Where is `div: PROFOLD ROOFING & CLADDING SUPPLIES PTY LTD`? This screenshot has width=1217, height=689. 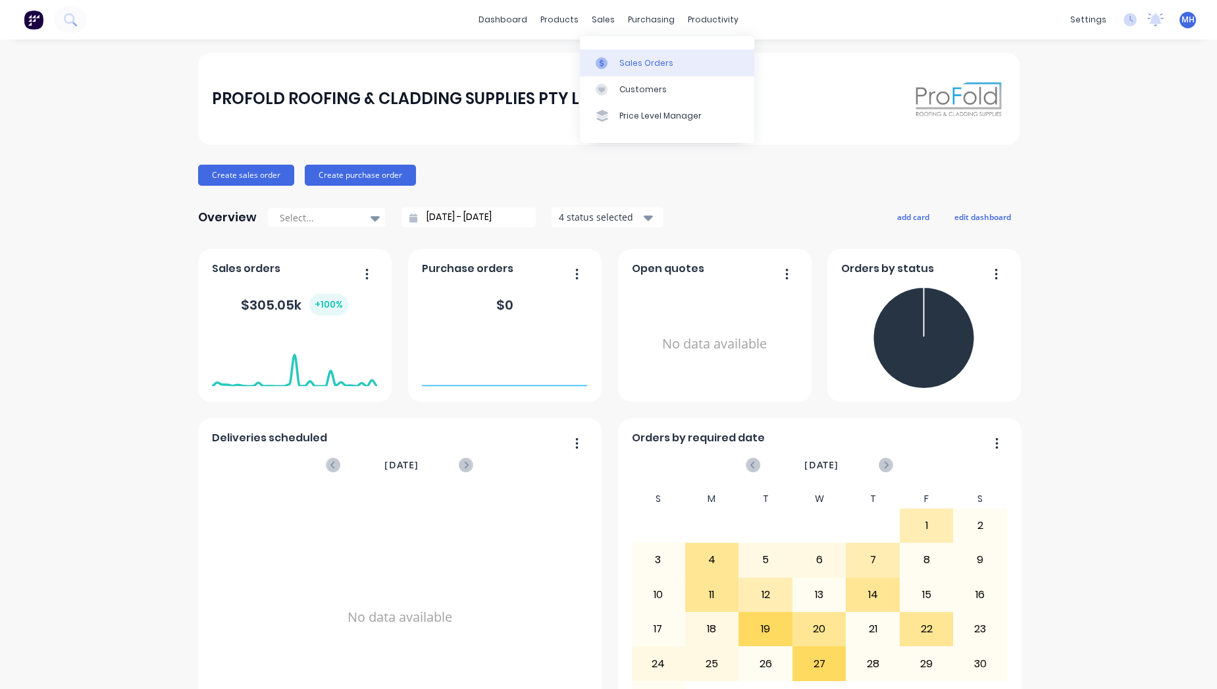
div: PROFOLD ROOFING & CLADDING SUPPLIES PTY LTD is located at coordinates (406, 99).